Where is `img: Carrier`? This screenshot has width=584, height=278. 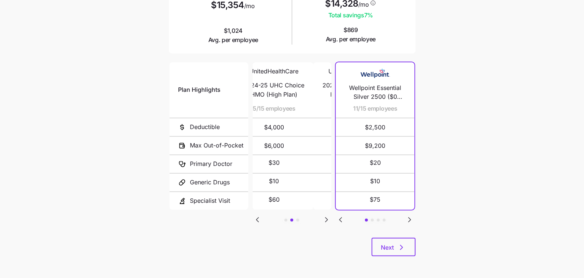
img: Carrier is located at coordinates (375, 74).